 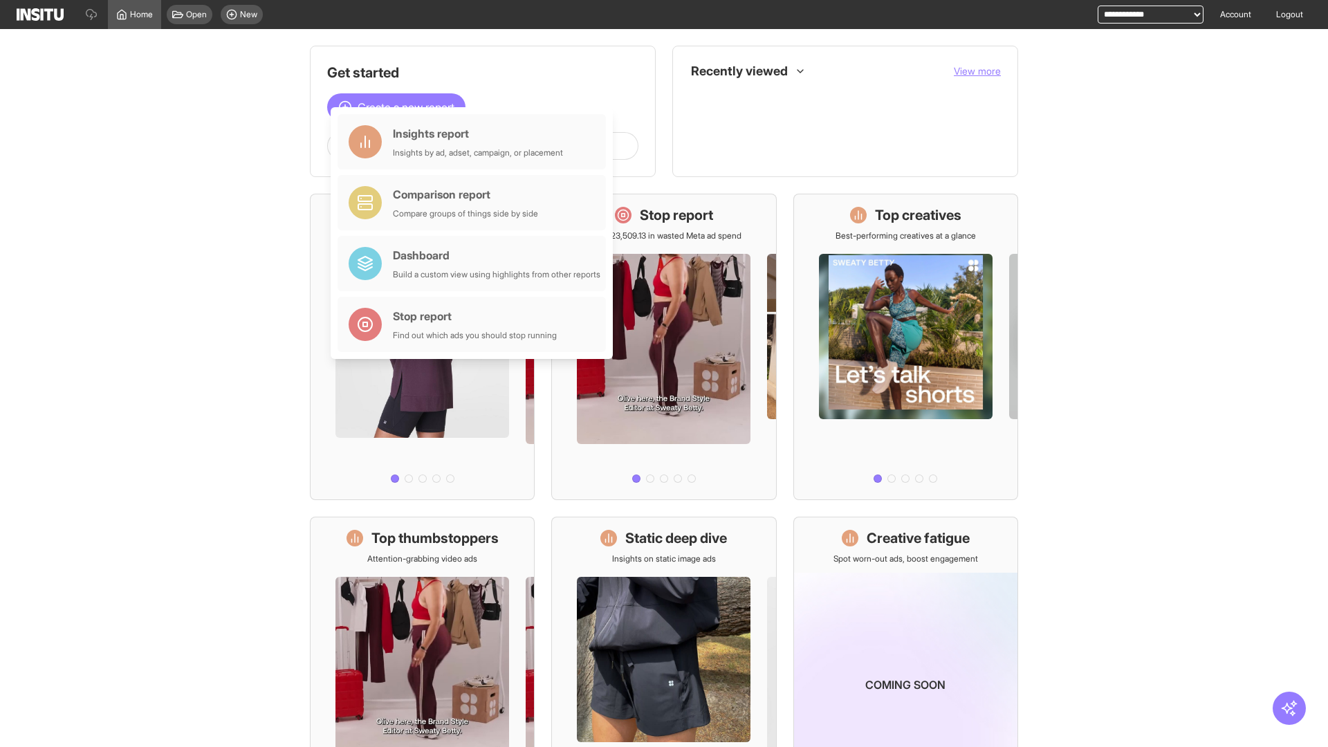 What do you see at coordinates (906, 236) in the screenshot?
I see `p: Best-performing creatives at a glance` at bounding box center [906, 236].